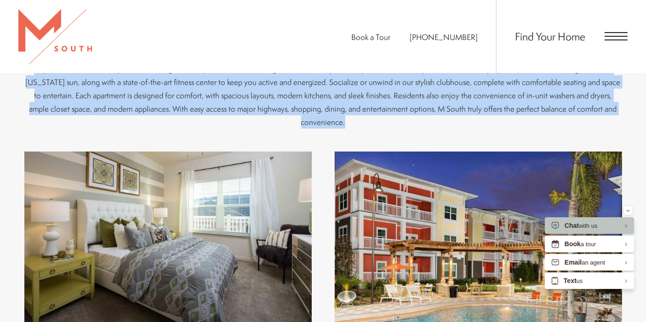  I want to click on span: Find Your Home, so click(550, 36).